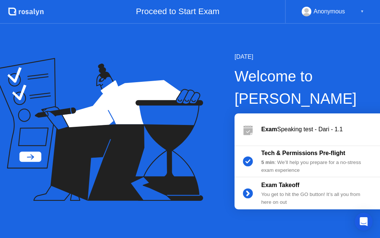  Describe the element at coordinates (269, 129) in the screenshot. I see `b: Exam` at that location.